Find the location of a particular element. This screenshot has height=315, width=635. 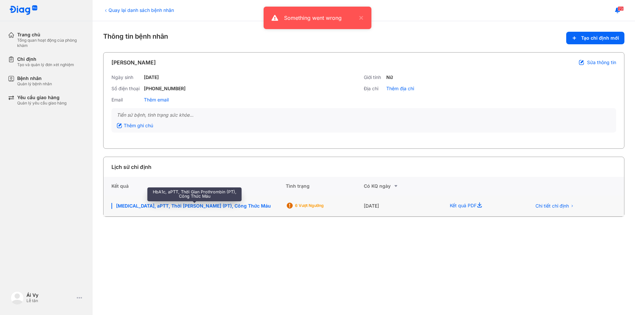

div: Tình trạng is located at coordinates (325, 186).